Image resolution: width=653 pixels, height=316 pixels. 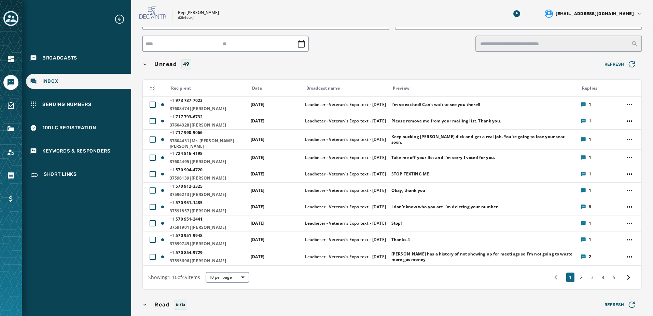 I want to click on span: Broadcasts, so click(x=60, y=58).